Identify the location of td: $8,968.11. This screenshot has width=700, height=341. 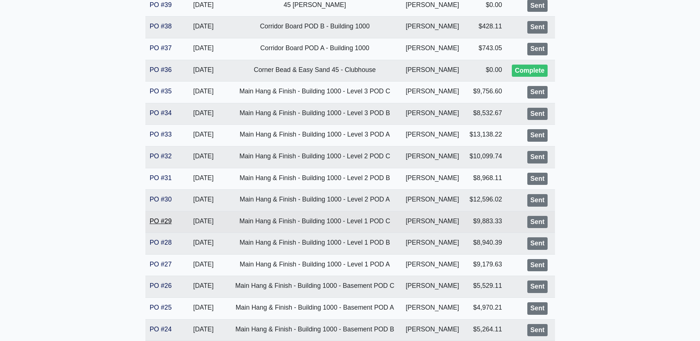
(485, 179).